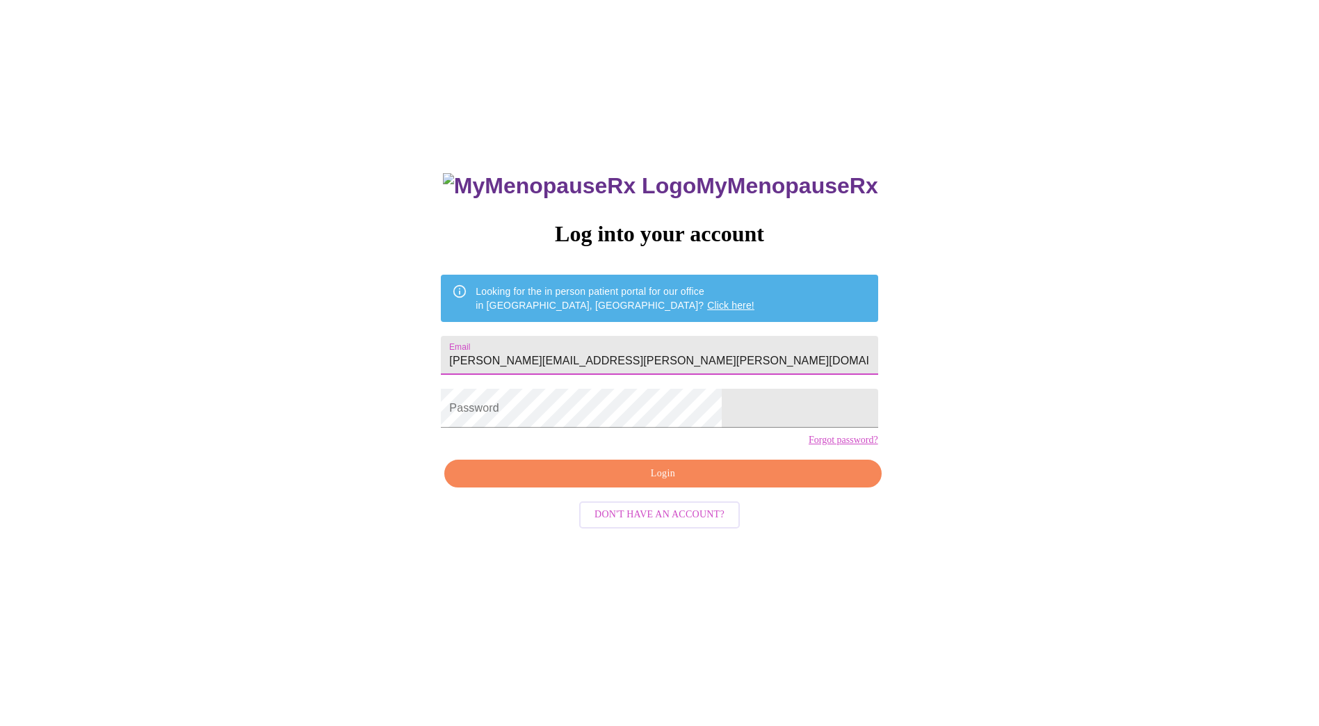  Describe the element at coordinates (570, 186) in the screenshot. I see `img: MyMenopauseRx Logo` at that location.